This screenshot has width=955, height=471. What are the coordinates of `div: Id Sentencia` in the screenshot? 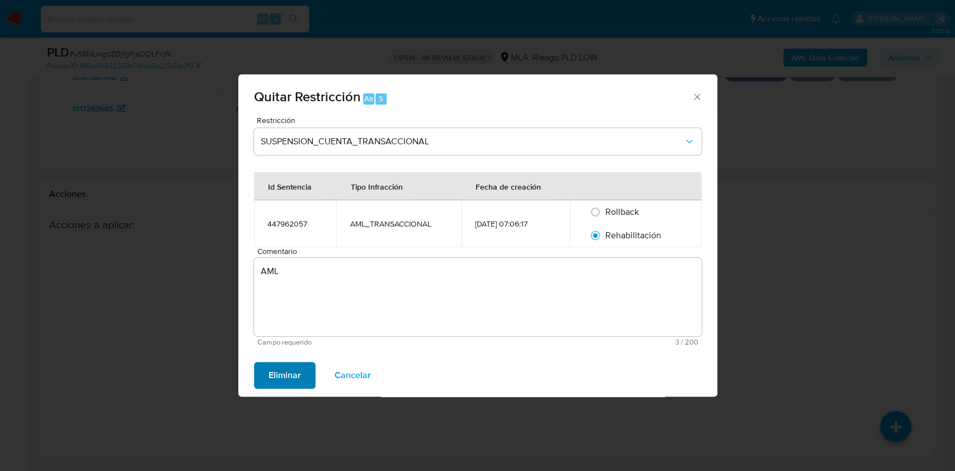 It's located at (290, 186).